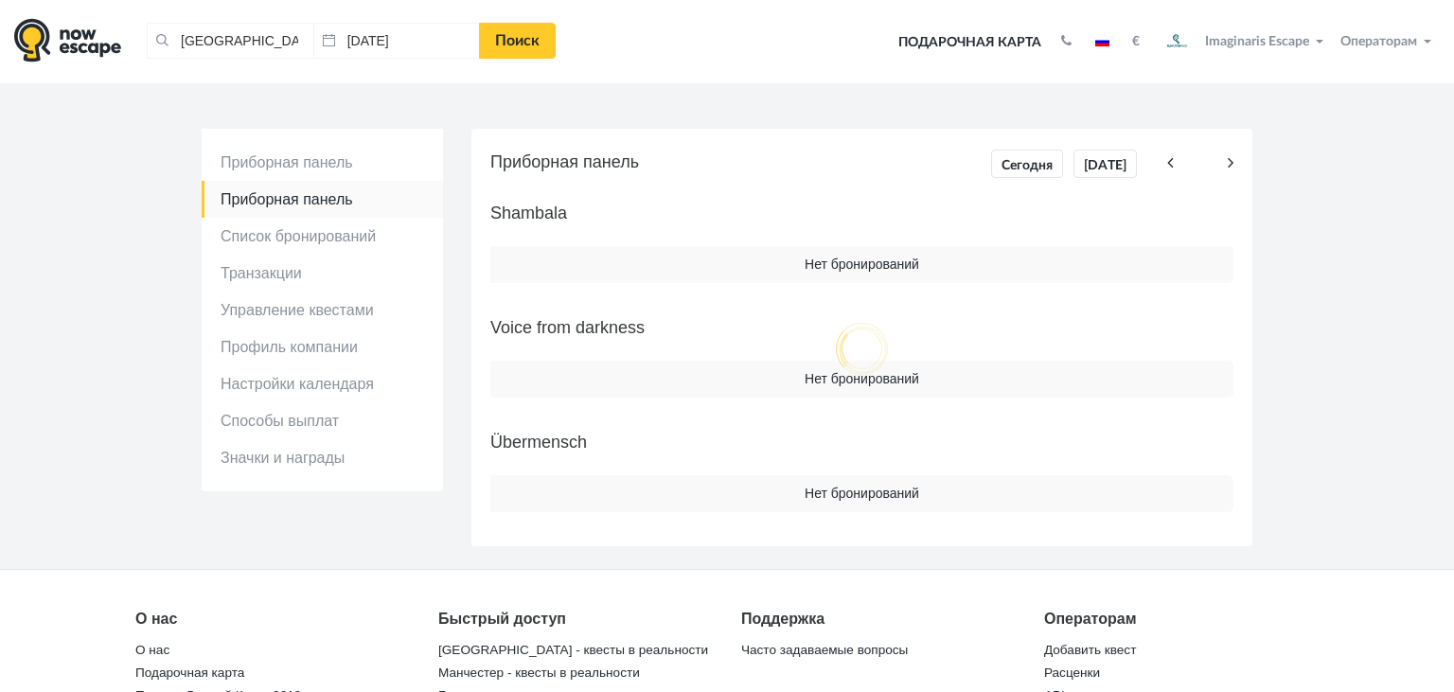 Image resolution: width=1454 pixels, height=692 pixels. Describe the element at coordinates (575, 619) in the screenshot. I see `div: Быстрый доступ` at that location.